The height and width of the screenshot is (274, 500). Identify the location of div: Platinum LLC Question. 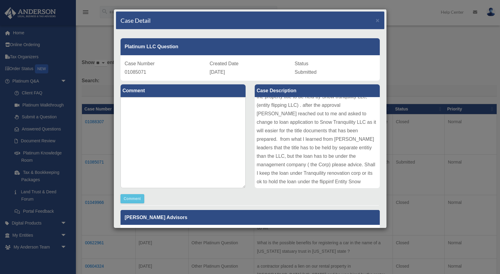
(250, 47).